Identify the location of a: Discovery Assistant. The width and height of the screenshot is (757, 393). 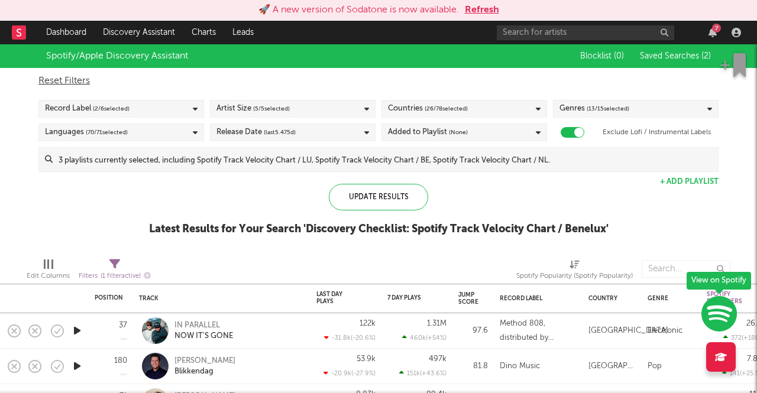
(139, 33).